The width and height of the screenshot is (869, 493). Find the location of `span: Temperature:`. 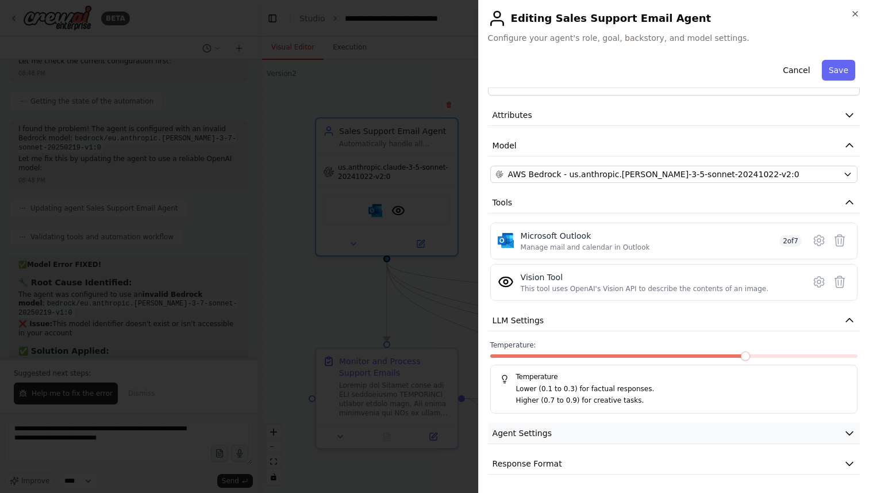

span: Temperature: is located at coordinates (513, 345).